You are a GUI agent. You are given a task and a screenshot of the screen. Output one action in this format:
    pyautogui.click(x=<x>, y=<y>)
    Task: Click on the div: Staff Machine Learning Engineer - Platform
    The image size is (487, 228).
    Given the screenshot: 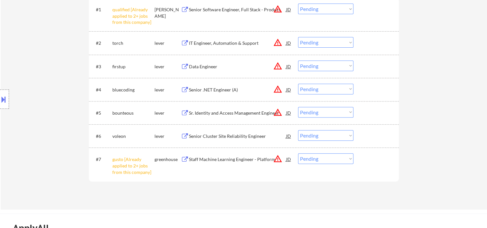 What is the action you would take?
    pyautogui.click(x=238, y=159)
    